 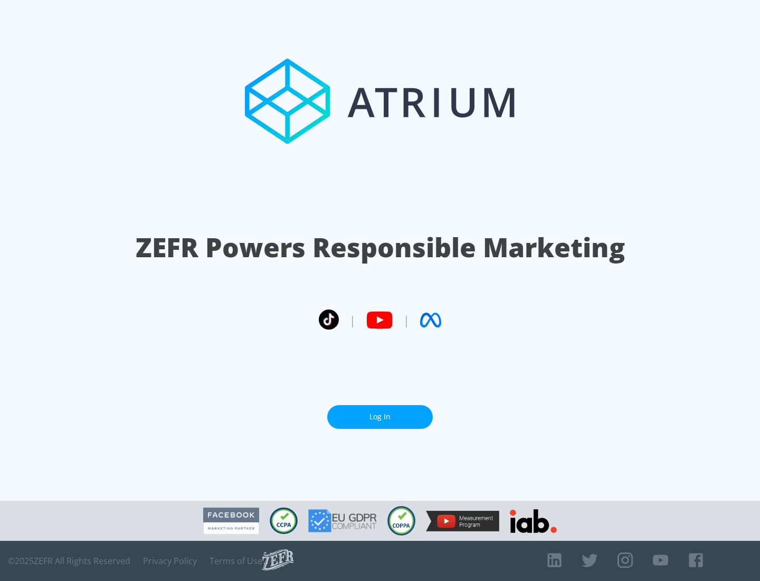 What do you see at coordinates (401, 521) in the screenshot?
I see `img: COPPA Compliant` at bounding box center [401, 521].